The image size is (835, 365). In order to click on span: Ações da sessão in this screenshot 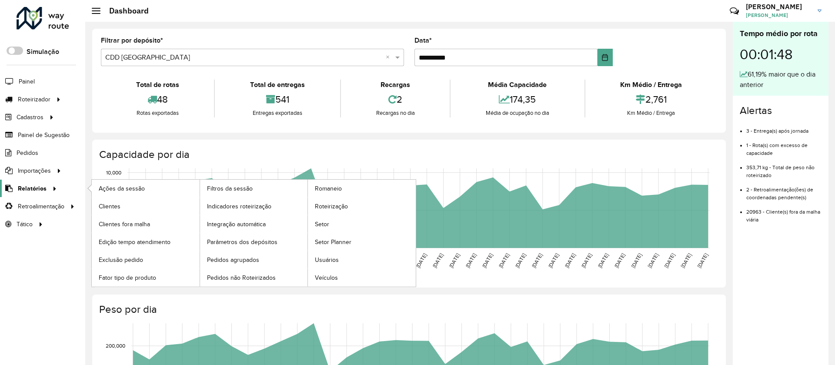, I will do `click(122, 188)`.